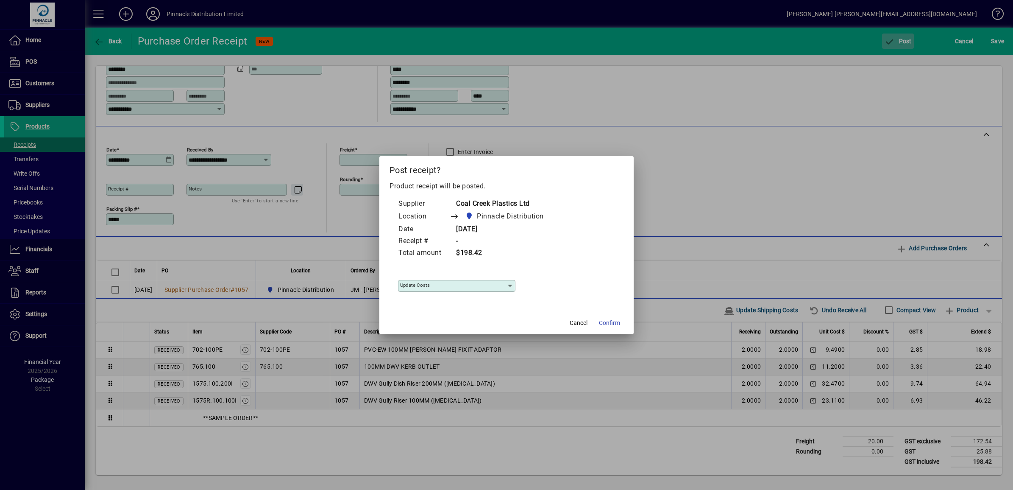  Describe the element at coordinates (579, 323) in the screenshot. I see `span: Cancel` at that location.